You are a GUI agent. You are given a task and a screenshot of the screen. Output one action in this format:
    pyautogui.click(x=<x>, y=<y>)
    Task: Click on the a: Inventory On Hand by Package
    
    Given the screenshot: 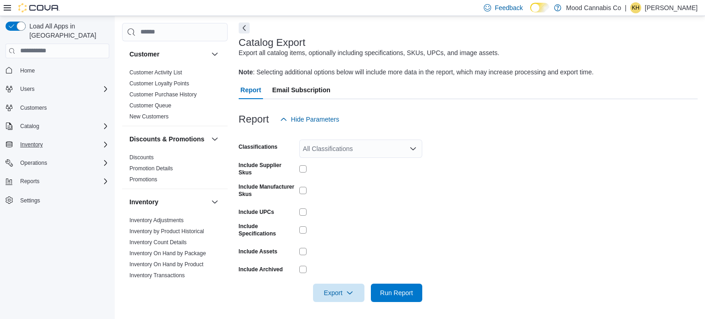 What is the action you would take?
    pyautogui.click(x=168, y=253)
    